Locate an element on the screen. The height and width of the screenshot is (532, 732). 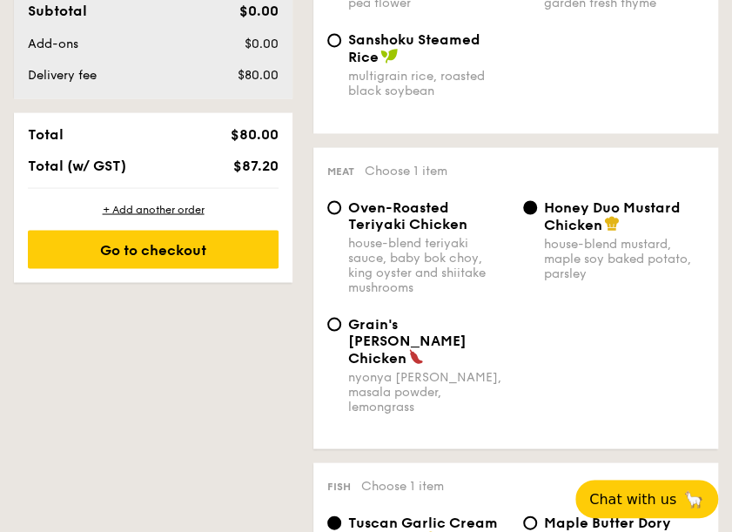
input: Maple Butter Dorymaple butter, romesco sauce, raisin, cherry tomato pickle is located at coordinates (530, 522).